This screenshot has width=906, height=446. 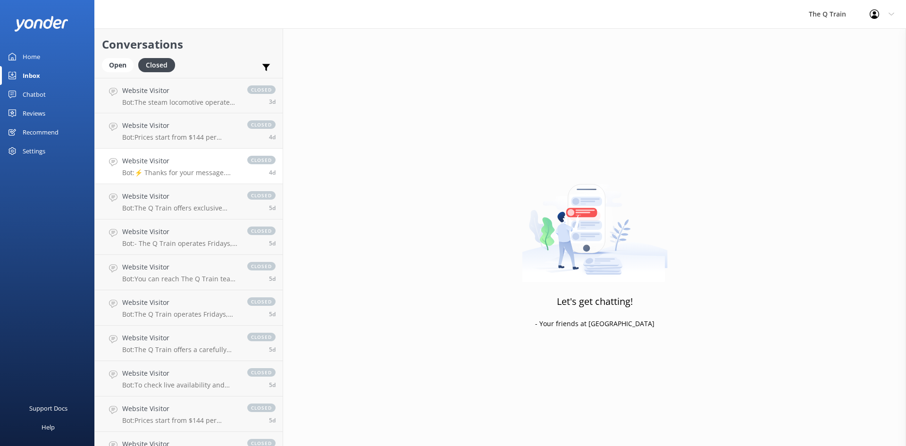 I want to click on h2: Conversations, so click(x=189, y=44).